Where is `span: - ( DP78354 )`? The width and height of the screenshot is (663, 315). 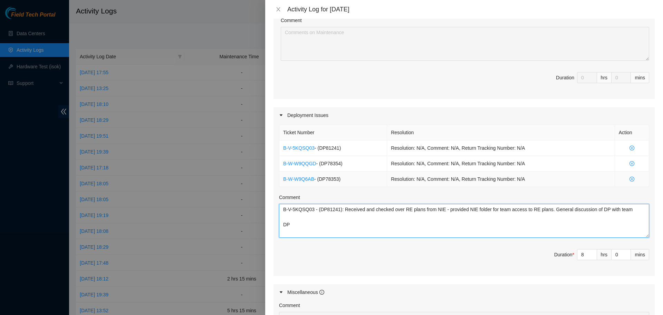
span: - ( DP78354 ) is located at coordinates (329, 164).